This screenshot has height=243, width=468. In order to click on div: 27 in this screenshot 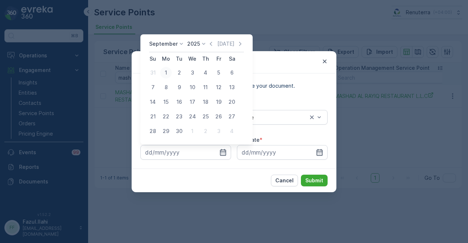, I will do `click(232, 117)`.